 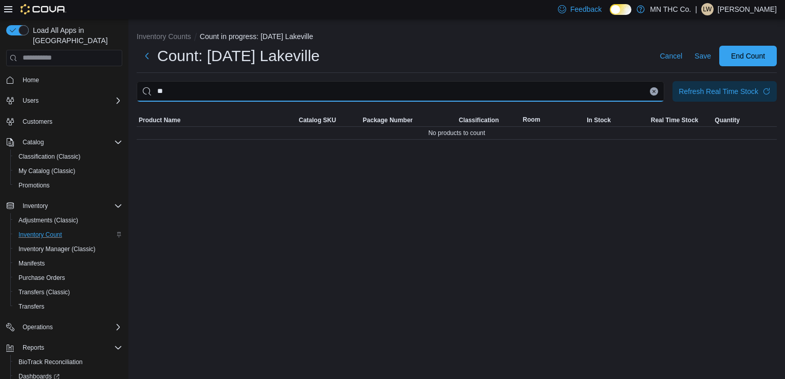 I want to click on span: End Count, so click(x=748, y=56).